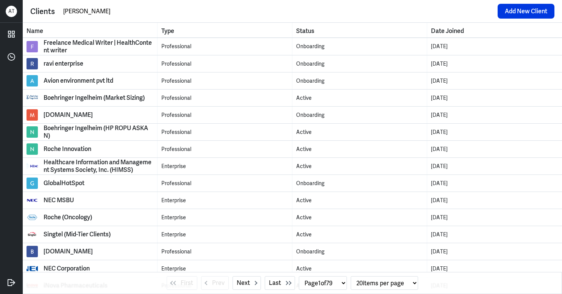  Describe the element at coordinates (90, 81) in the screenshot. I see `a: Avion environment pvt ltd` at that location.